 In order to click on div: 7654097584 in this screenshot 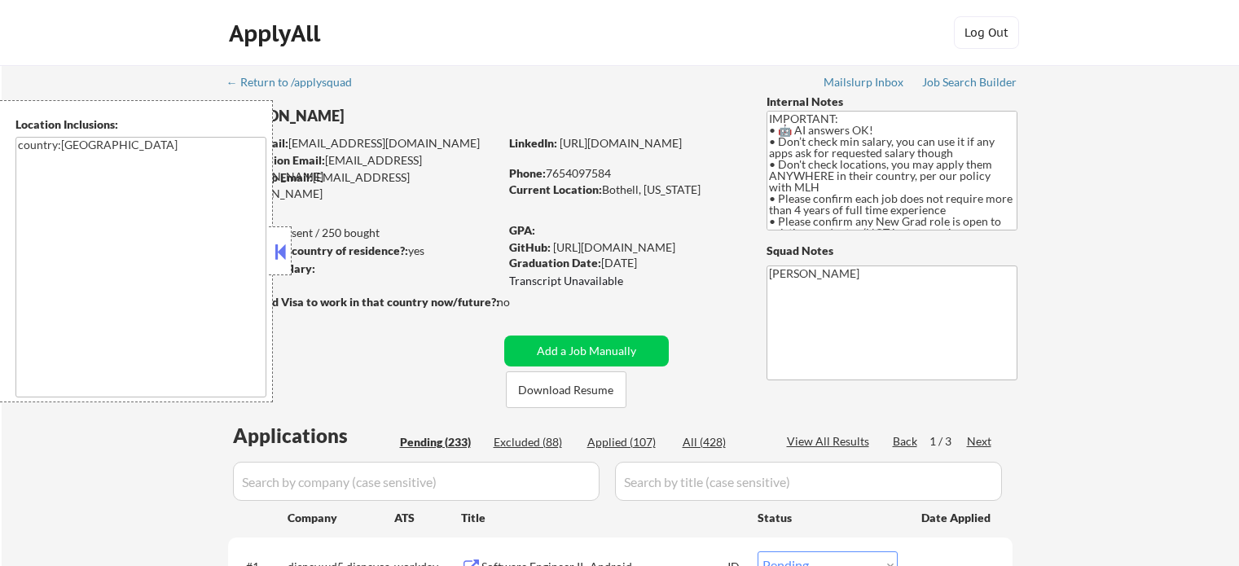, I will do `click(624, 174)`.